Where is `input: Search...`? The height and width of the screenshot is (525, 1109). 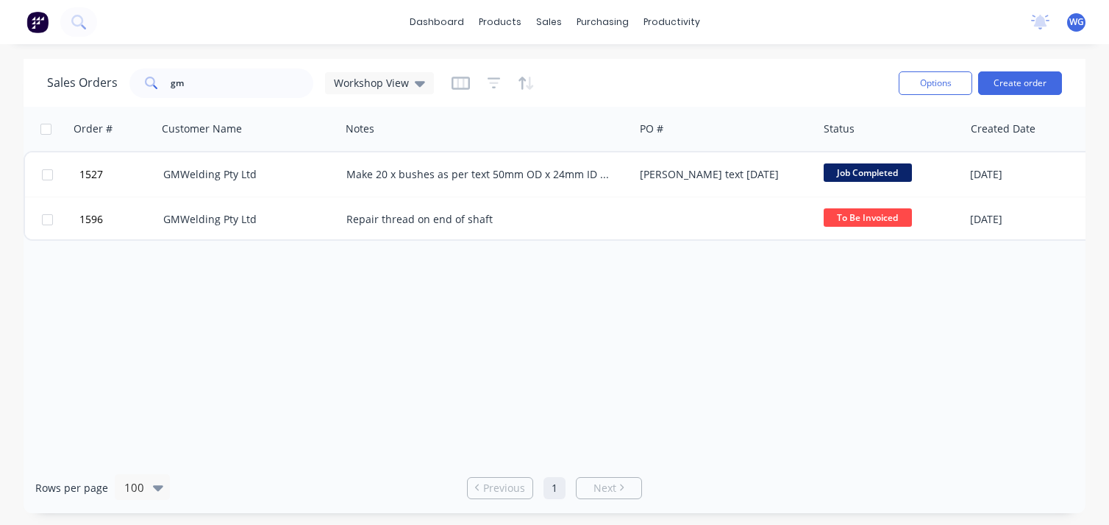 input: Search... is located at coordinates (242, 83).